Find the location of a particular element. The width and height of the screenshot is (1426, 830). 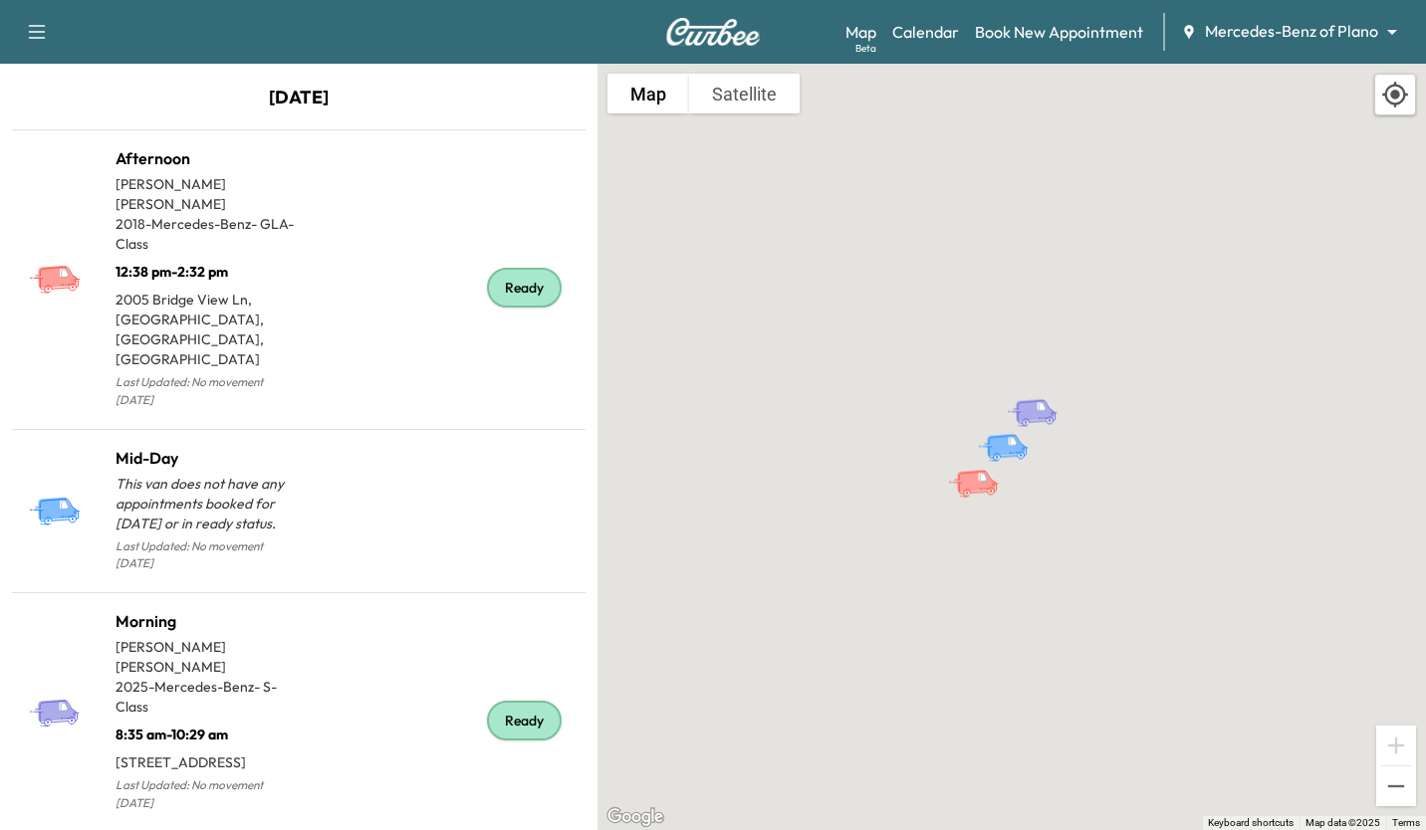

button: Zoom in is located at coordinates (1396, 746).